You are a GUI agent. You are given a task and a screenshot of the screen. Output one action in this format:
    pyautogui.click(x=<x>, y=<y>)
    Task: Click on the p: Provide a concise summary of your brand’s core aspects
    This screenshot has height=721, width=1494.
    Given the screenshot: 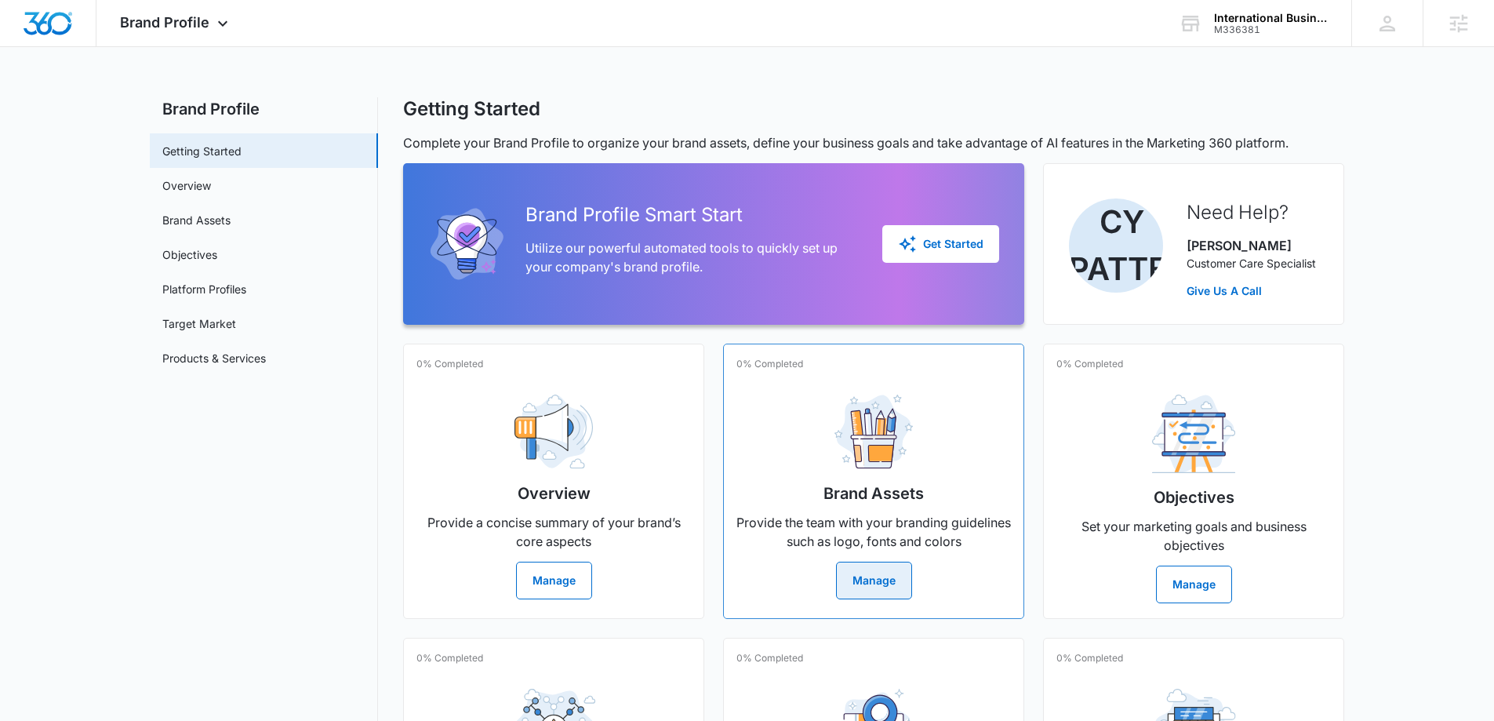 What is the action you would take?
    pyautogui.click(x=554, y=532)
    